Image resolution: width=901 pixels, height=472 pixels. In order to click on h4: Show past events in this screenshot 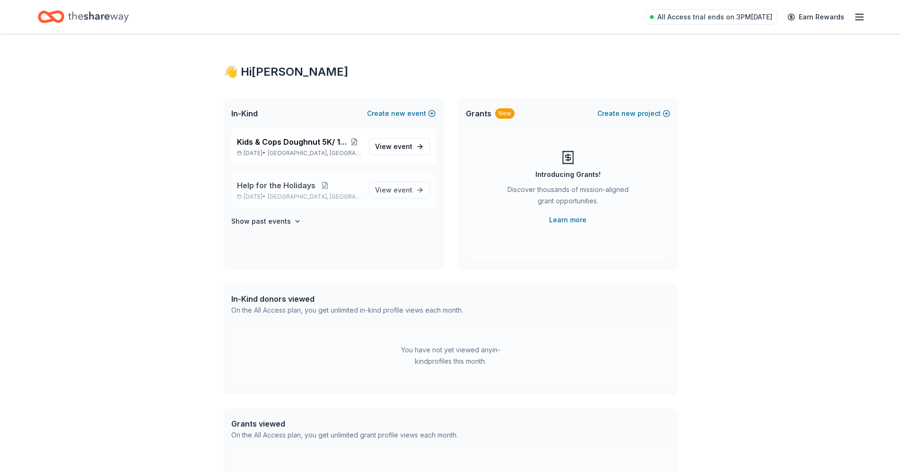, I will do `click(261, 221)`.